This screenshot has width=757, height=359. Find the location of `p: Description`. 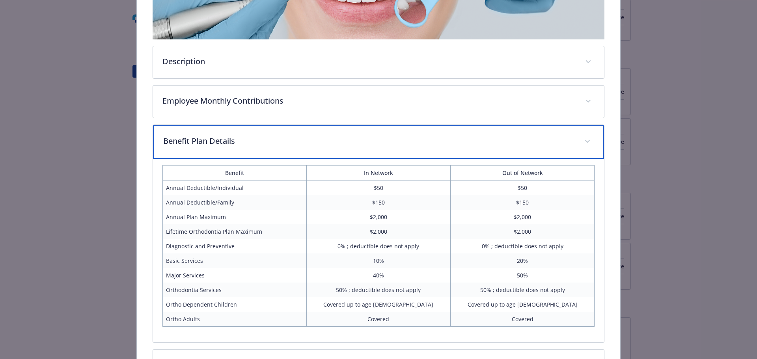

p: Description is located at coordinates (369, 61).